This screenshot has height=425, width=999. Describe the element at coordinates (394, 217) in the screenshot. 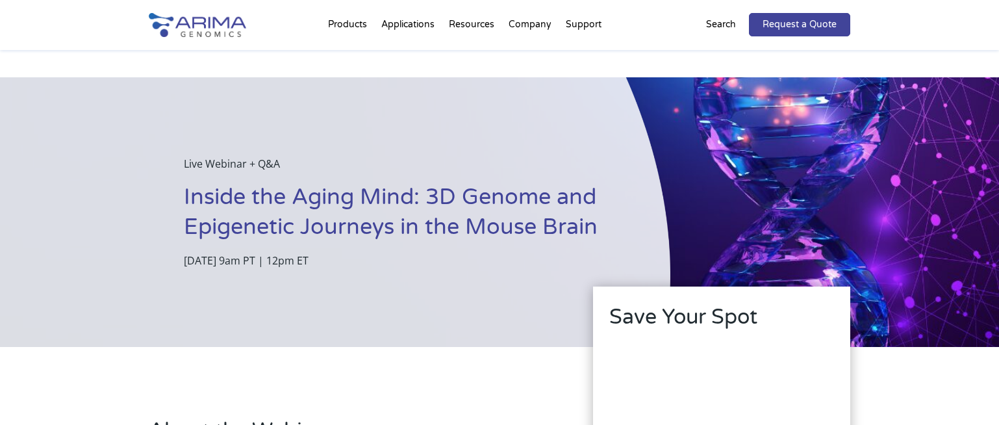

I see `h1: Inside the Aging Mind: 3D Genome and Epigenetic Journeys in the Mouse Brain` at that location.